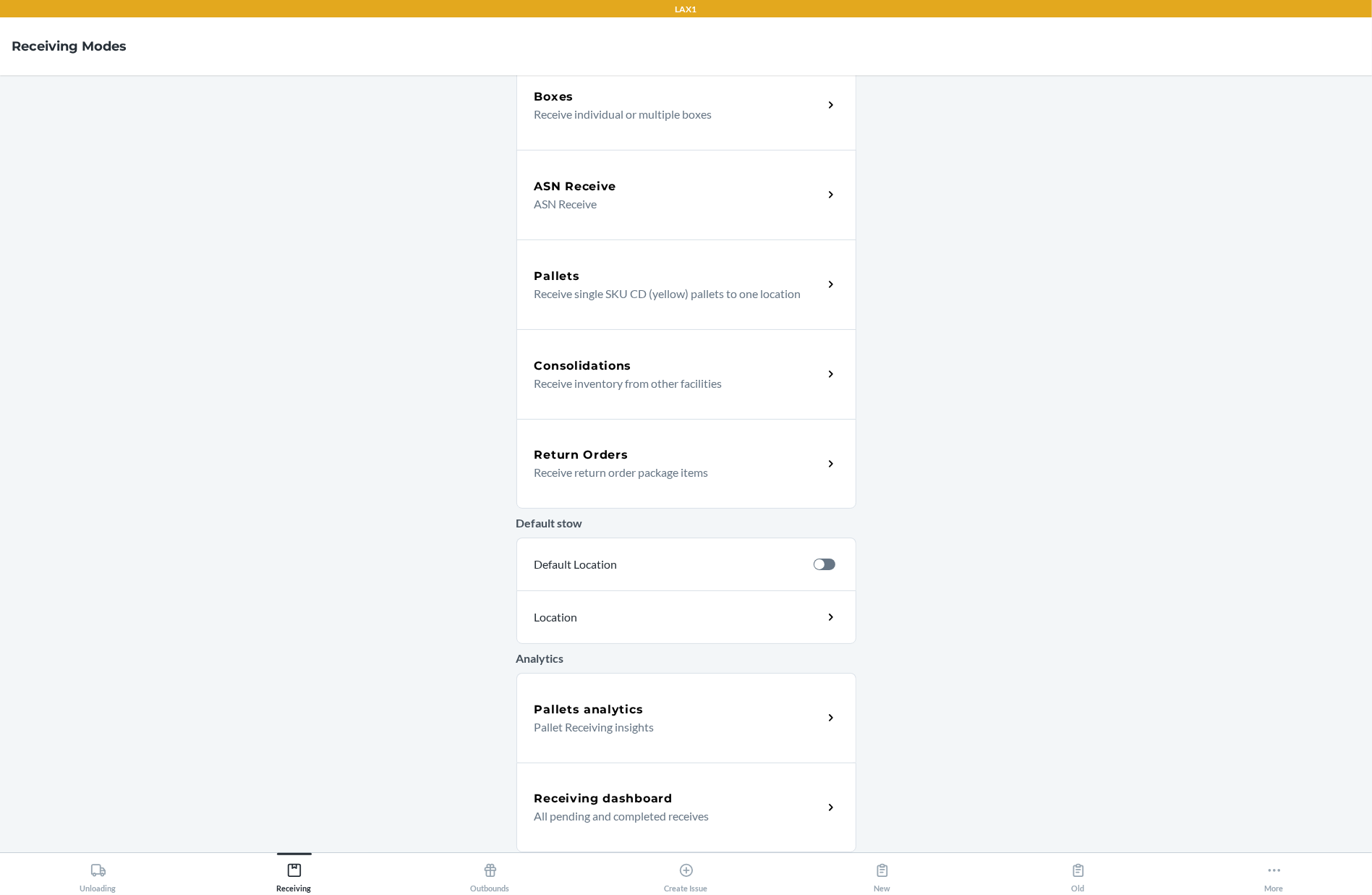 The image size is (1372, 895). What do you see at coordinates (294, 872) in the screenshot?
I see `button: Receiving` at bounding box center [294, 872].